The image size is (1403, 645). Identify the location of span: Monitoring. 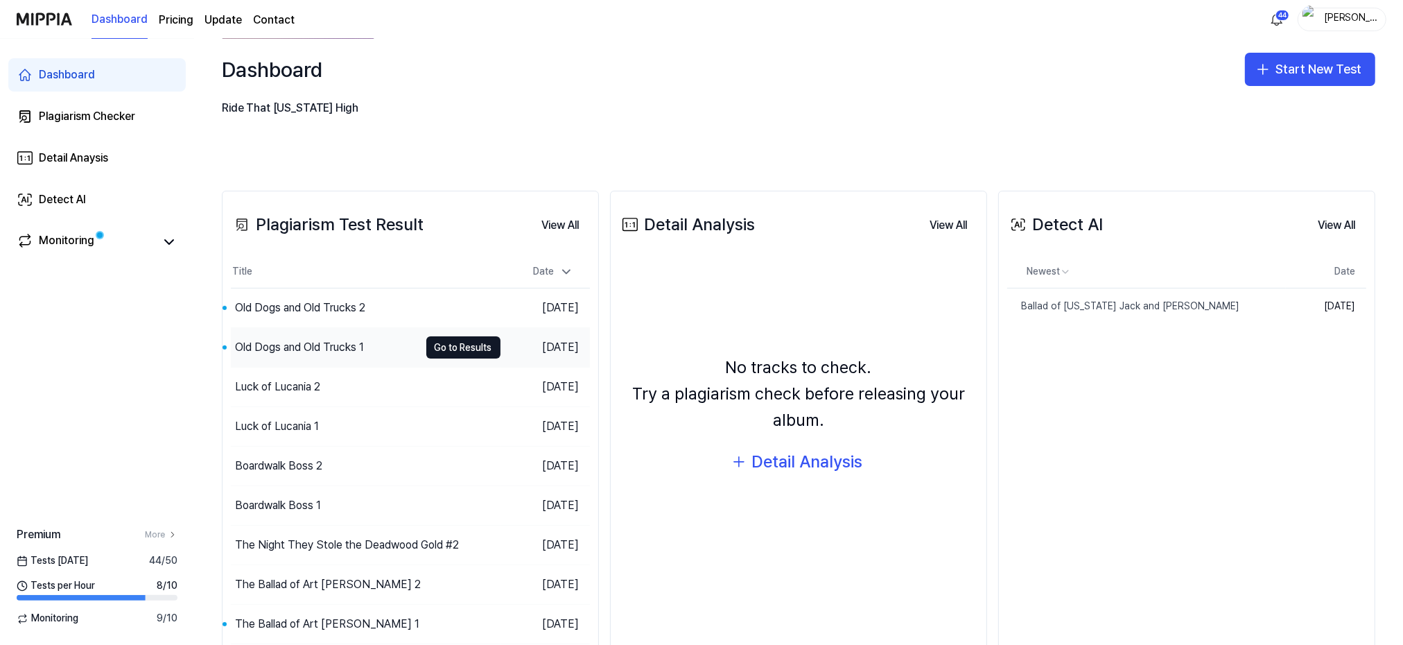
(47, 618).